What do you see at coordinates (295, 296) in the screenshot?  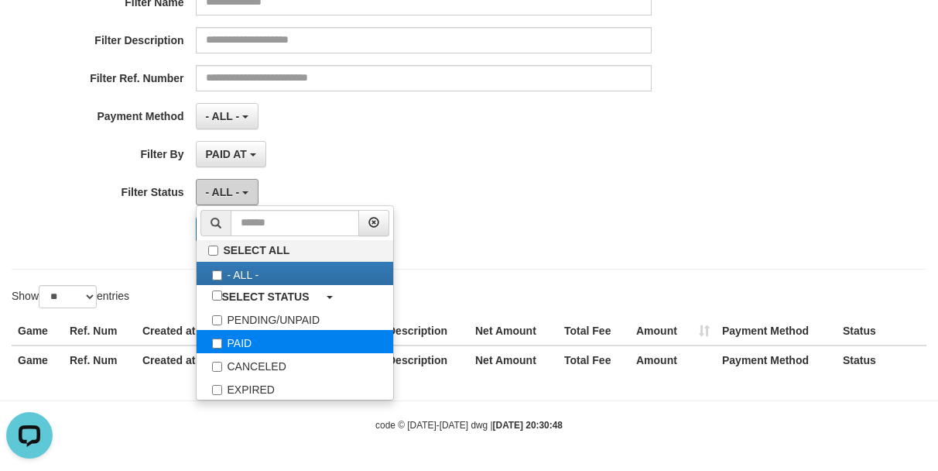 I see `a: SELECT STATUS` at bounding box center [295, 296].